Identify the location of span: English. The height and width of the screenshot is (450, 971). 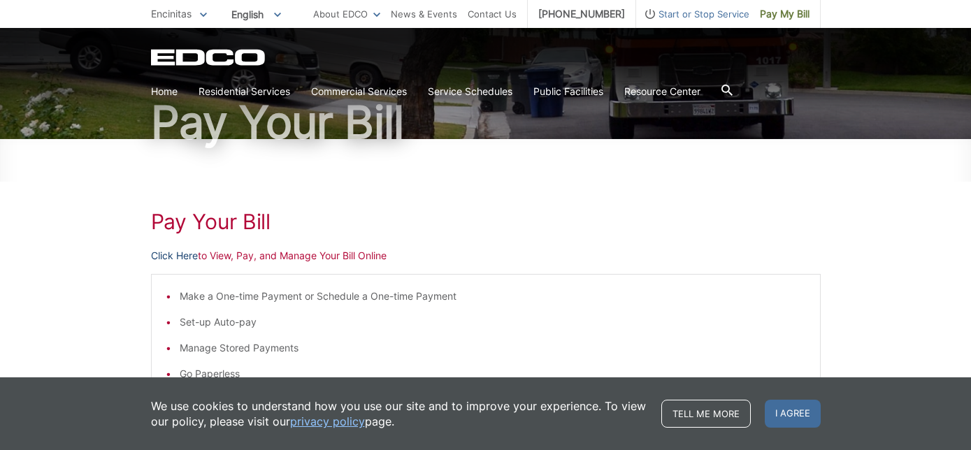
(256, 14).